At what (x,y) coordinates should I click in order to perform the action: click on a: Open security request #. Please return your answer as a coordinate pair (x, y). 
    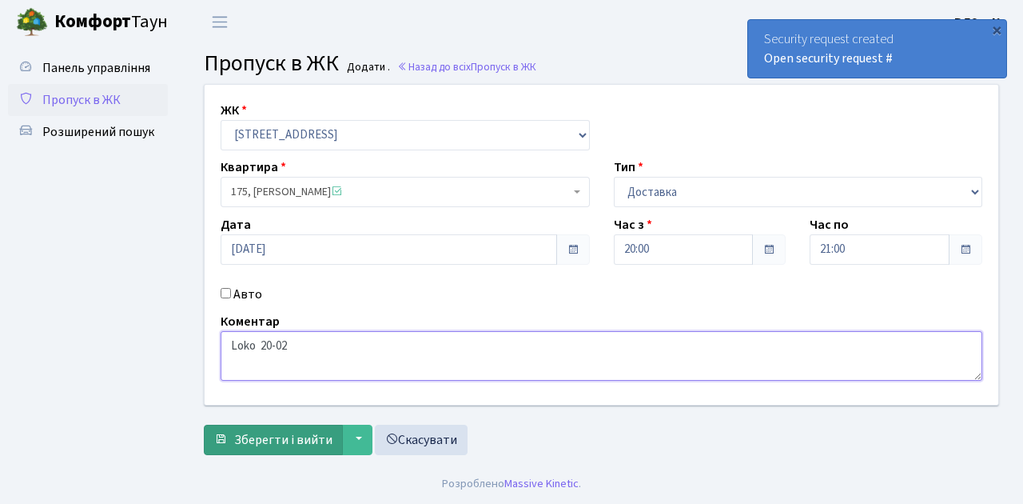
    Looking at the image, I should click on (828, 58).